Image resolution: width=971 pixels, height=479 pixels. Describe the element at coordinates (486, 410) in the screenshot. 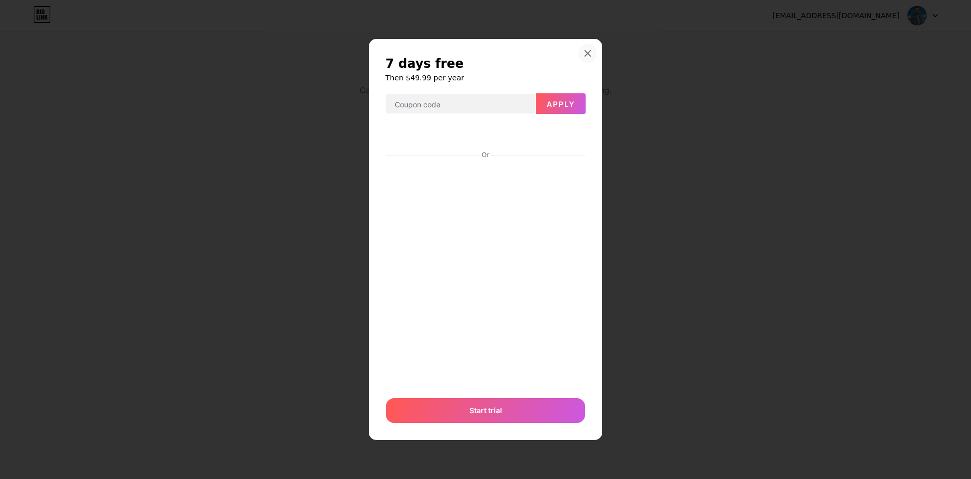

I see `span: Start trial` at that location.